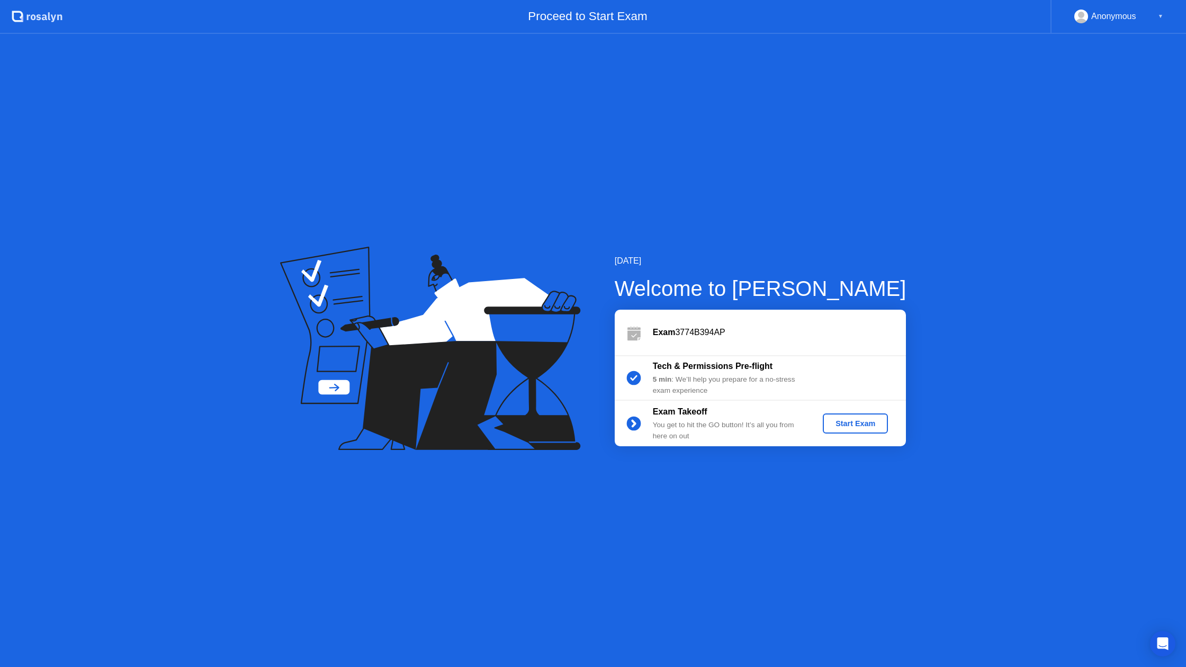 The height and width of the screenshot is (667, 1186). I want to click on div: You get to hit the GO button! It’s all you from here on out, so click(729, 431).